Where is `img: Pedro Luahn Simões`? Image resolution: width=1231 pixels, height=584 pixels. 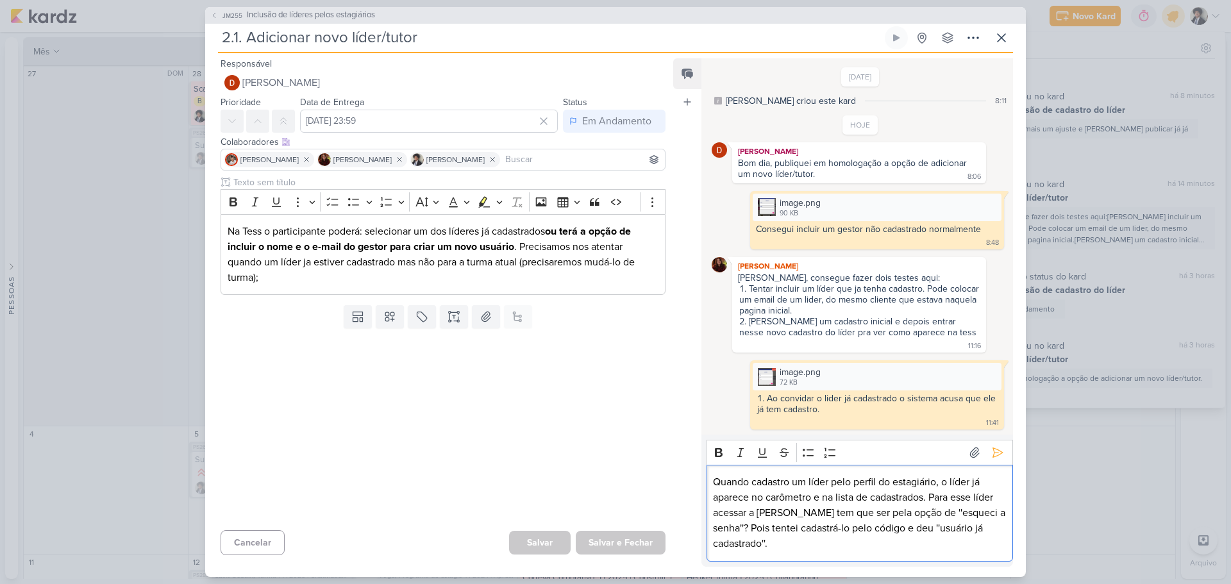
img: Pedro Luahn Simões is located at coordinates (417, 160).